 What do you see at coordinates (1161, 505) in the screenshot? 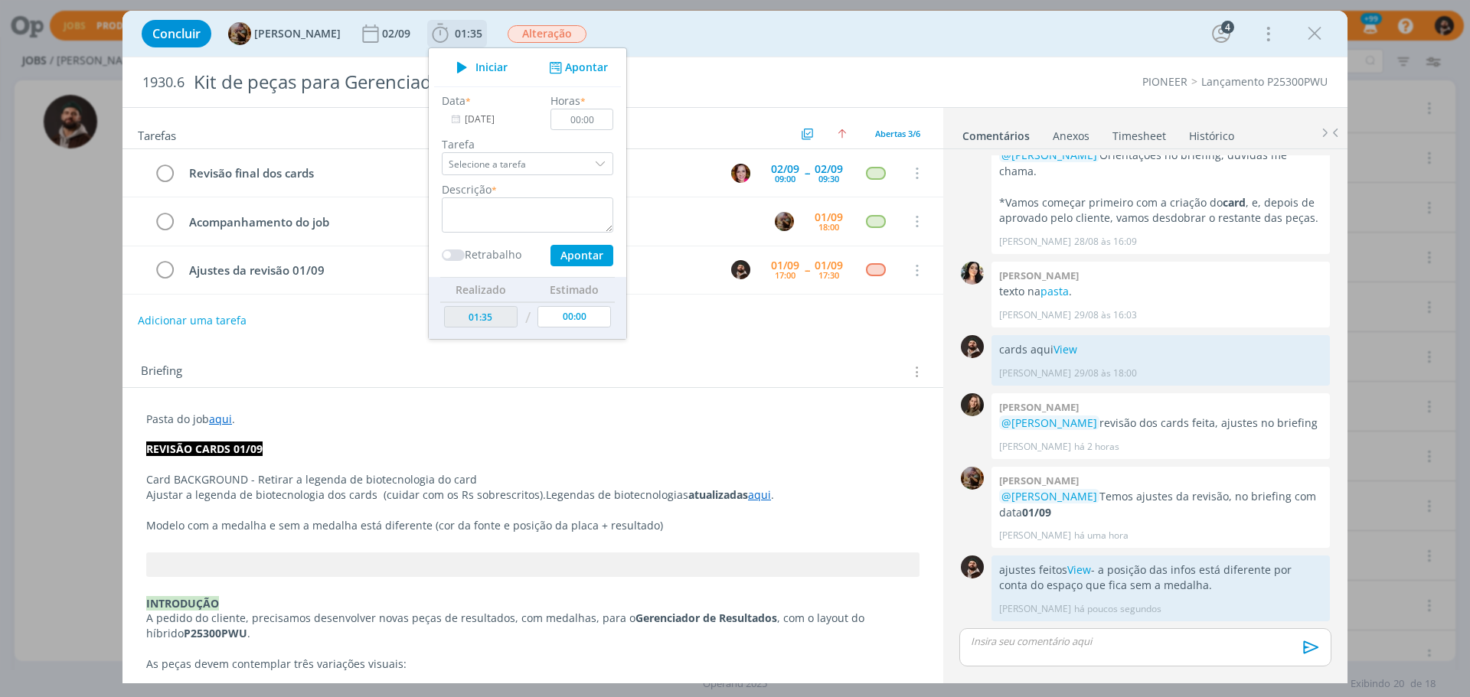
I see `p: Temos ajustes da revisão, no briefing com data` at bounding box center [1161, 505].